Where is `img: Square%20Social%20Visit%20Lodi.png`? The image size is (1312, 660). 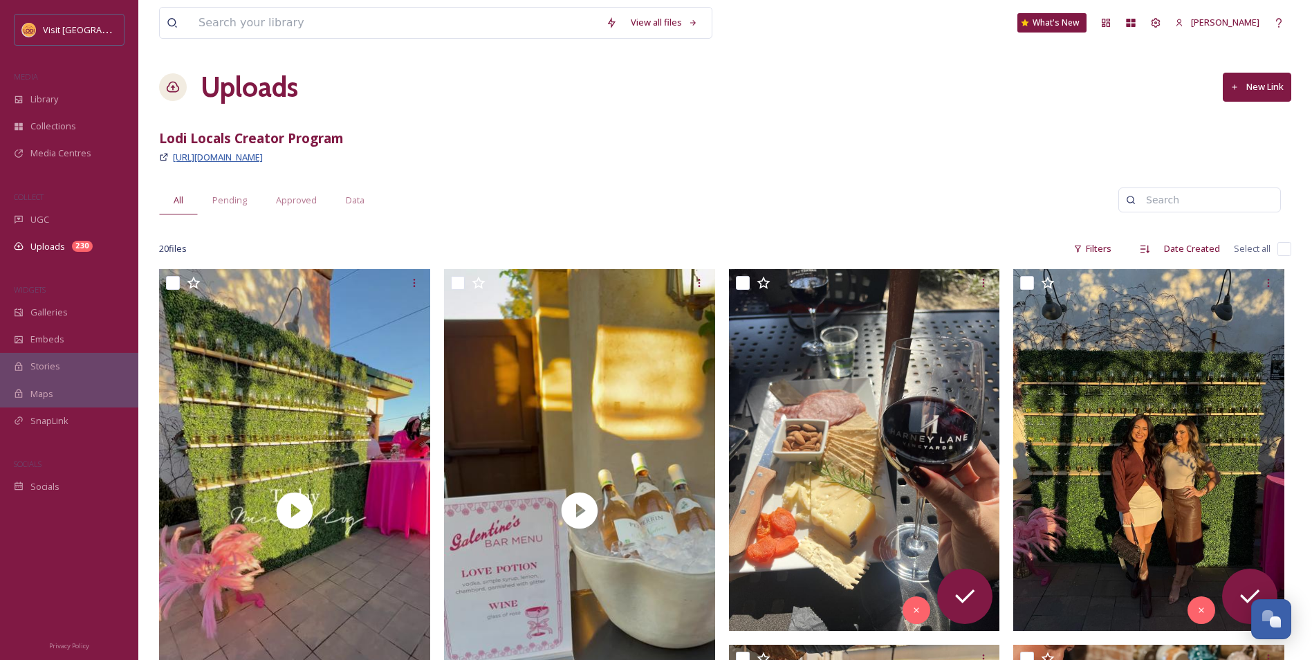 img: Square%20Social%20Visit%20Lodi.png is located at coordinates (29, 30).